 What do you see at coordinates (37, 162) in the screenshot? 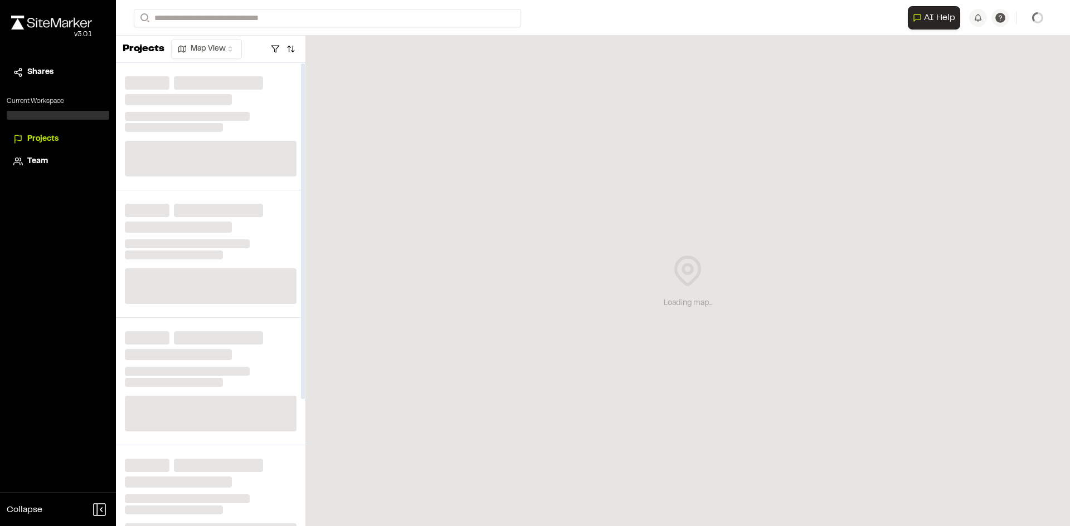
I see `span: Team` at bounding box center [37, 162].